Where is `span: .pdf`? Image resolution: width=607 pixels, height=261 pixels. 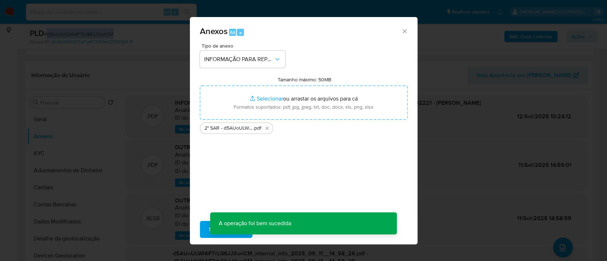
span: .pdf is located at coordinates (257, 128).